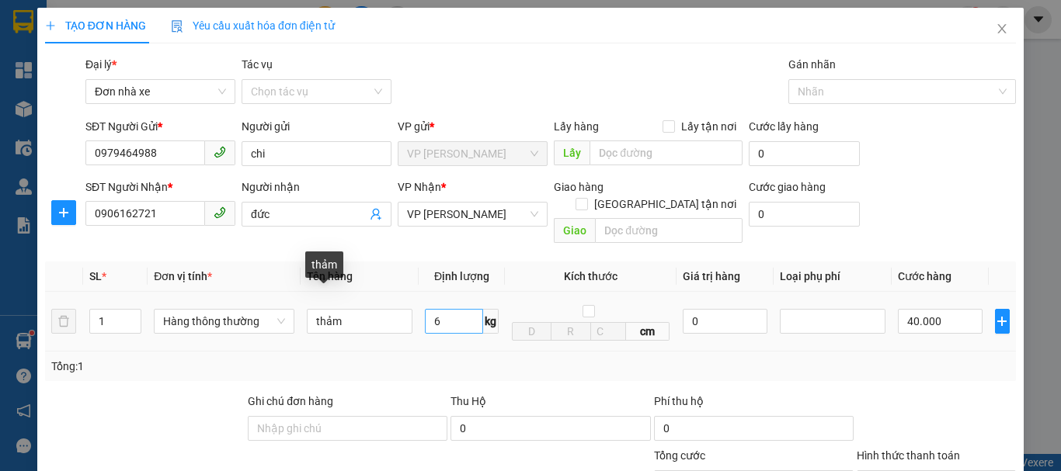 Image resolution: width=1061 pixels, height=471 pixels. Describe the element at coordinates (472, 154) in the screenshot. I see `span: VP Linh Đàm` at that location.